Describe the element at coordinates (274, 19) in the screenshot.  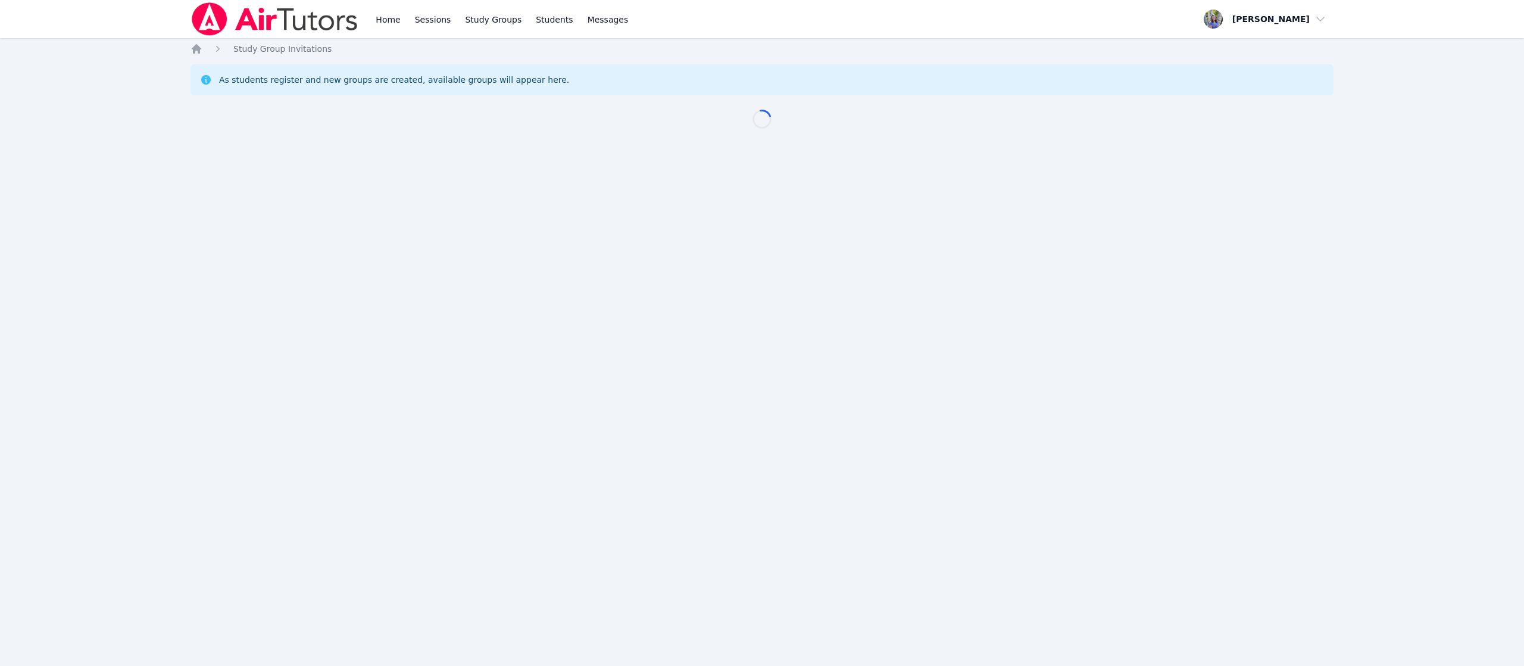
I see `img: Air Tutors` at that location.